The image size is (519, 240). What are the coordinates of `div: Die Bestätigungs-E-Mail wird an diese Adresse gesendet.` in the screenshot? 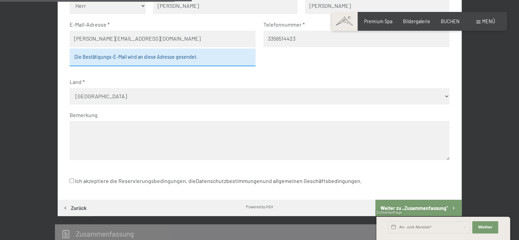 It's located at (162, 57).